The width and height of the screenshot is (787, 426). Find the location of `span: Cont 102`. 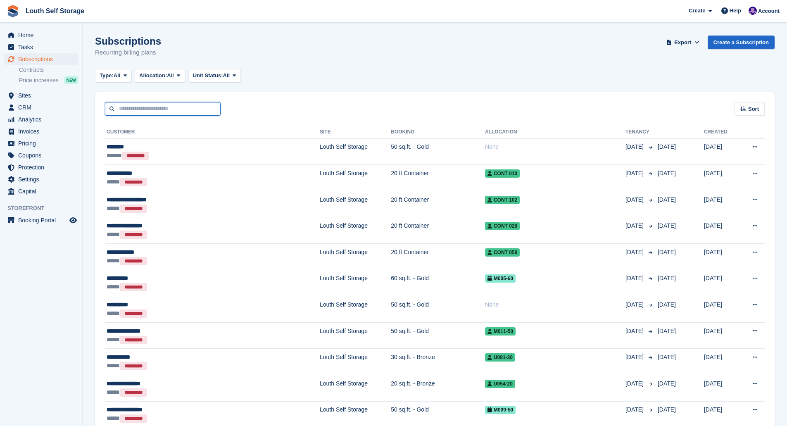

span: Cont 102 is located at coordinates (502, 200).